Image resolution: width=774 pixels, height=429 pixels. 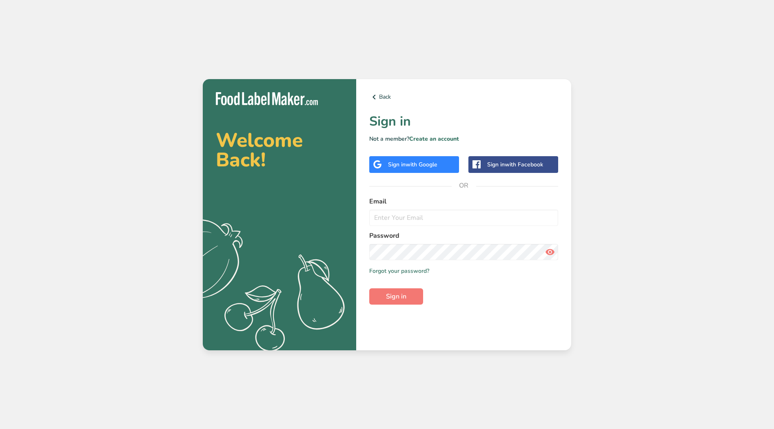 What do you see at coordinates (267, 99) in the screenshot?
I see `img: Food Label Maker` at bounding box center [267, 99].